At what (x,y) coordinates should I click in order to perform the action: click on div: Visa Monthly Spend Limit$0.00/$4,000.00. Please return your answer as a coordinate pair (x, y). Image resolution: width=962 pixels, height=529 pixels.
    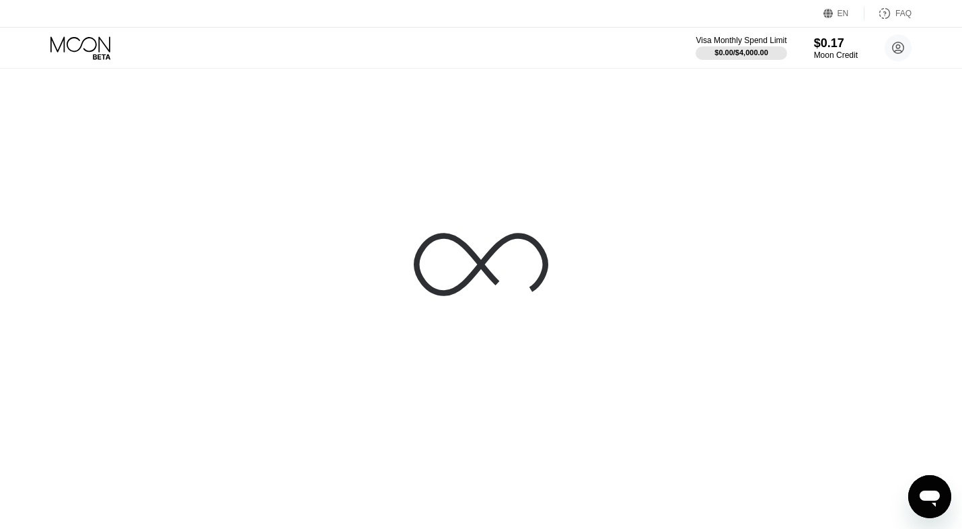
    Looking at the image, I should click on (741, 48).